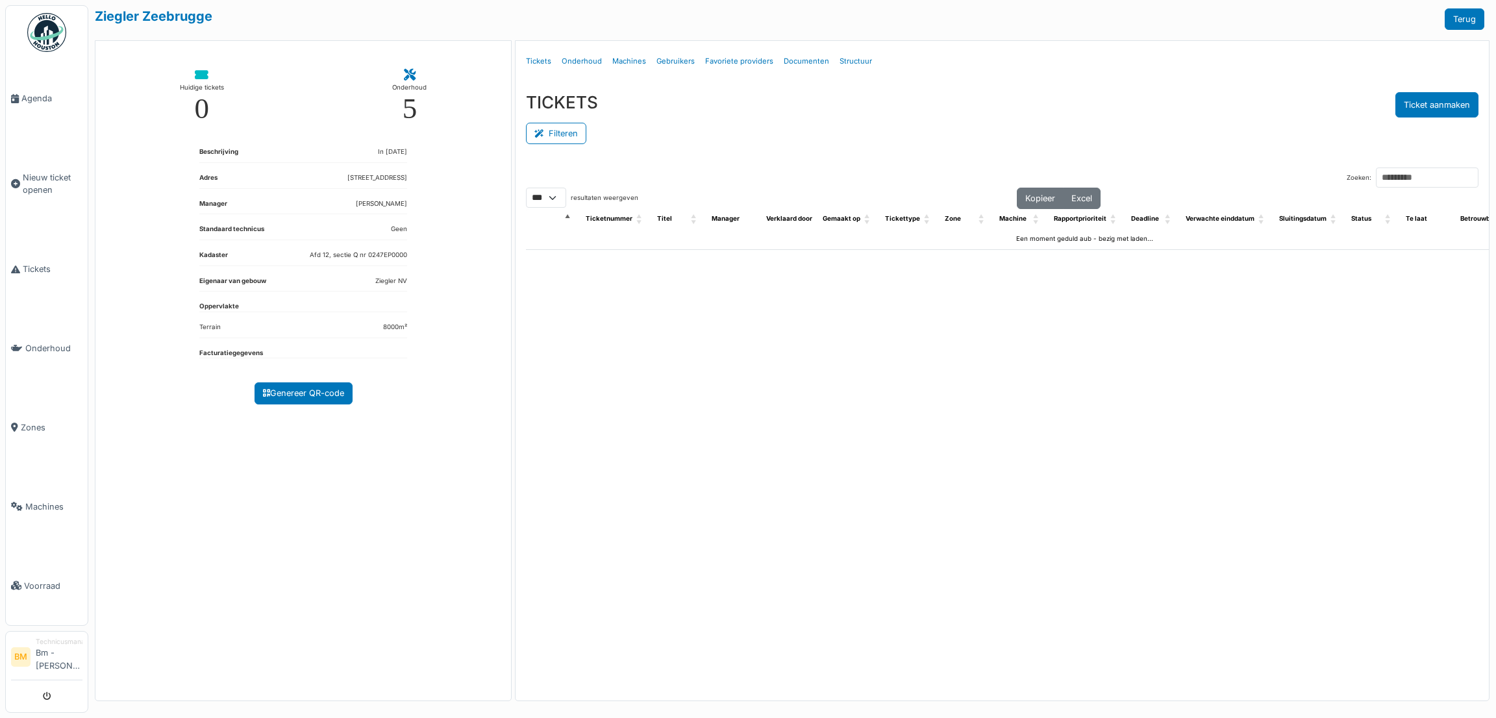 The image size is (1496, 718). I want to click on span: Verwachte einddatum, so click(1220, 218).